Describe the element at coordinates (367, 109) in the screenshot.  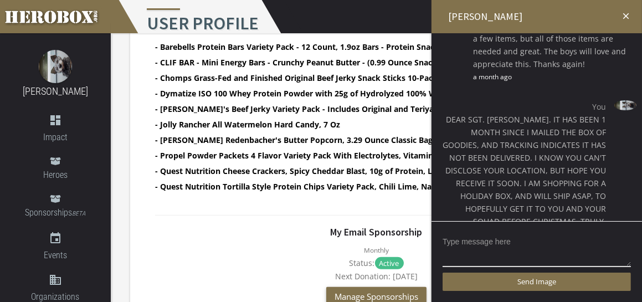
I see `li: Jack Link's Beef Jerky Variety Pack - Includes Original and Teriyaki Jerky, Bulk Protein Snack Pa...` at that location.